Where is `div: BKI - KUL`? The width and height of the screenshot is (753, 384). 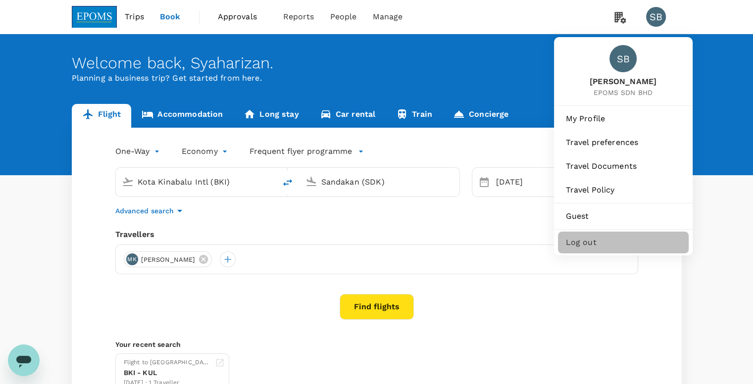 div: BKI - KUL is located at coordinates (167, 373).